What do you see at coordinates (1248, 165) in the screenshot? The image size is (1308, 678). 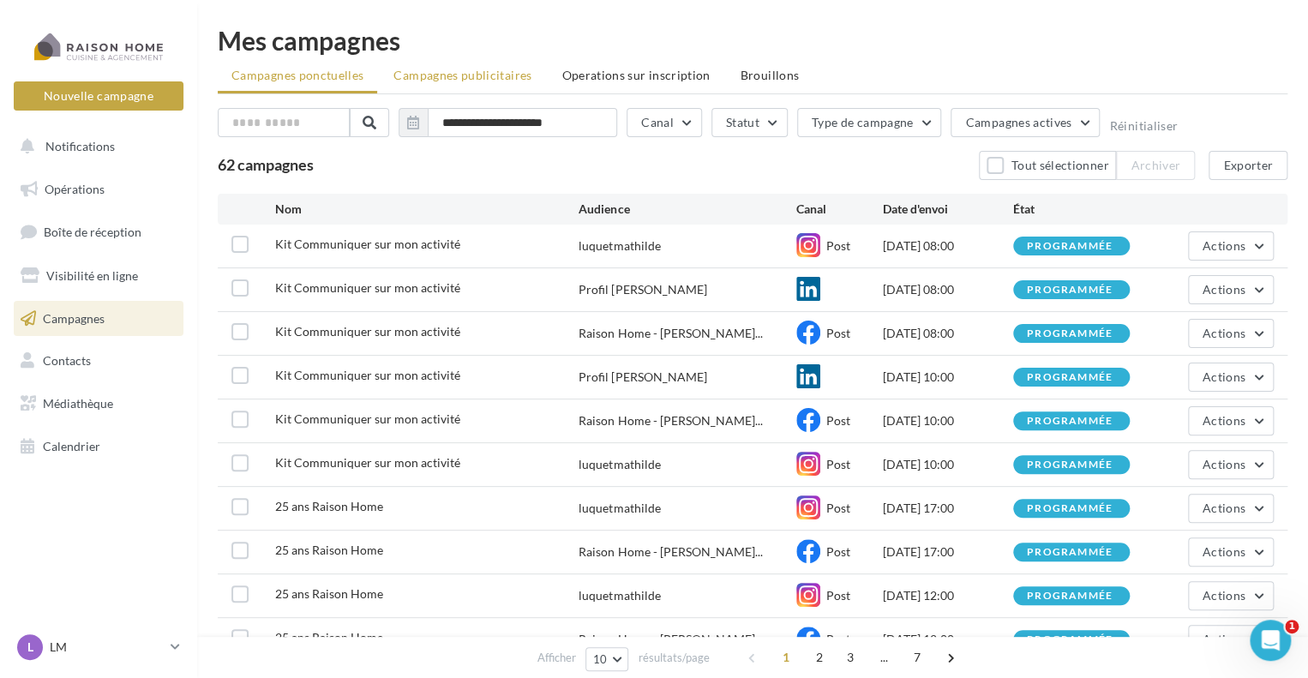 I see `button: Exporter` at bounding box center [1248, 165].